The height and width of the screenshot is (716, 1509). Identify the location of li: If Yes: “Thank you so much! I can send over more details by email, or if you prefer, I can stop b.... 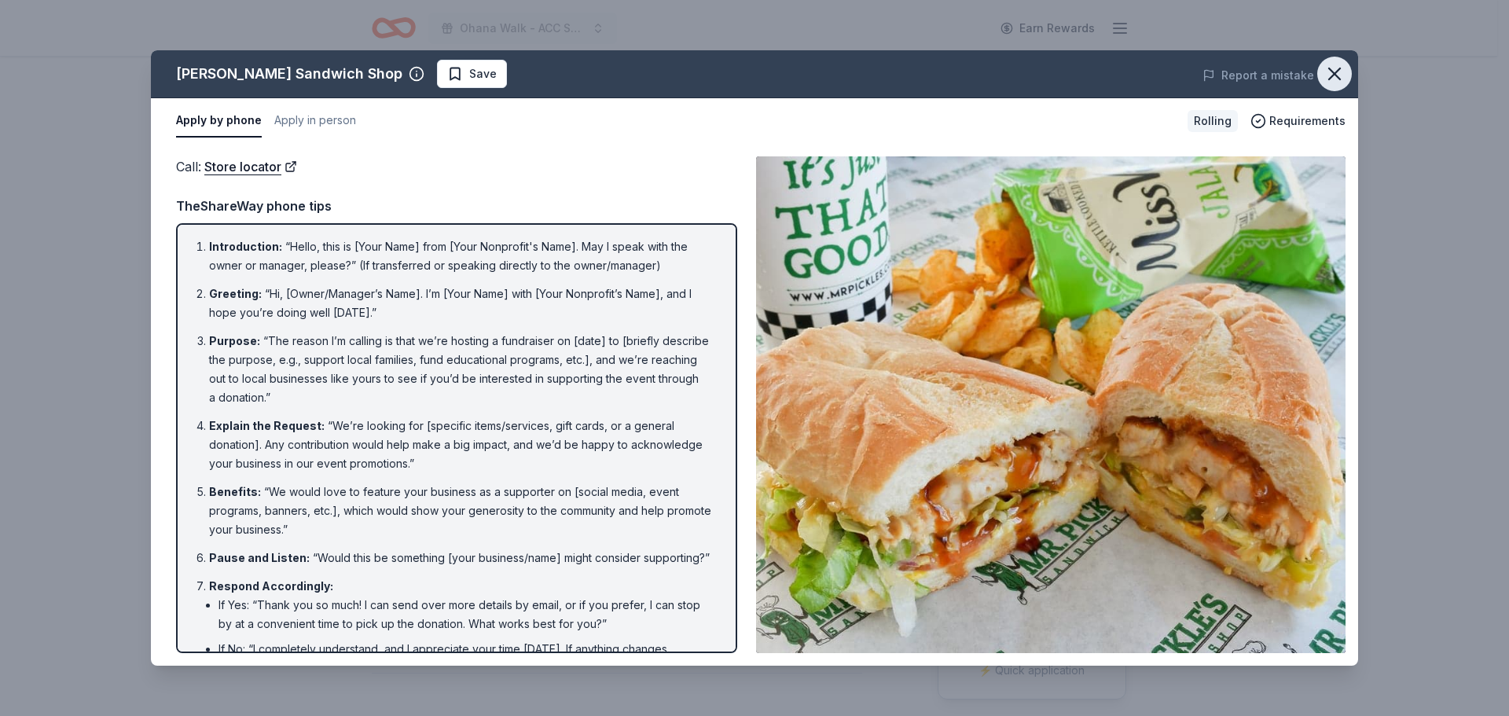
(466, 615).